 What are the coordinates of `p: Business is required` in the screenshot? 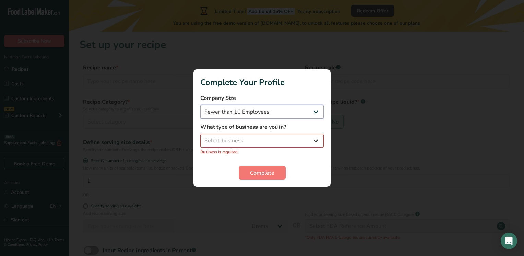 It's located at (262, 152).